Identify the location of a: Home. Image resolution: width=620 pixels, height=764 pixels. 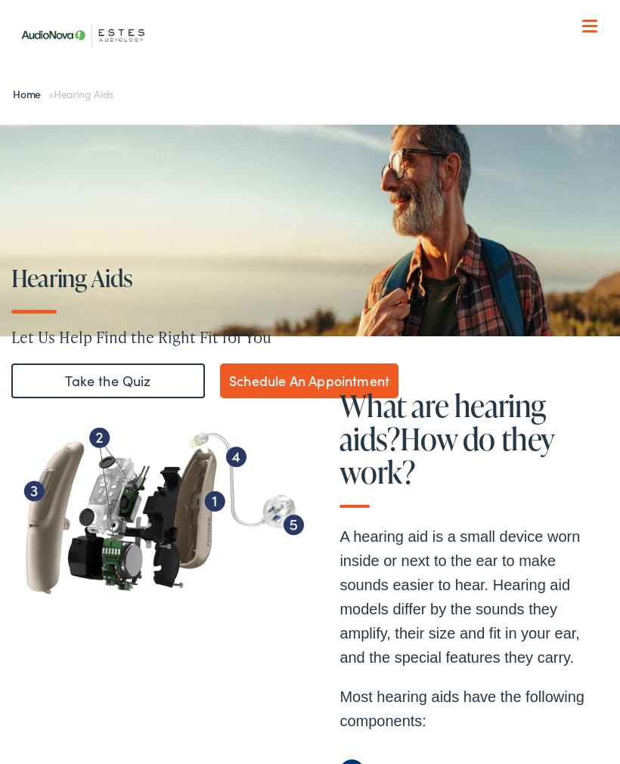
(30, 94).